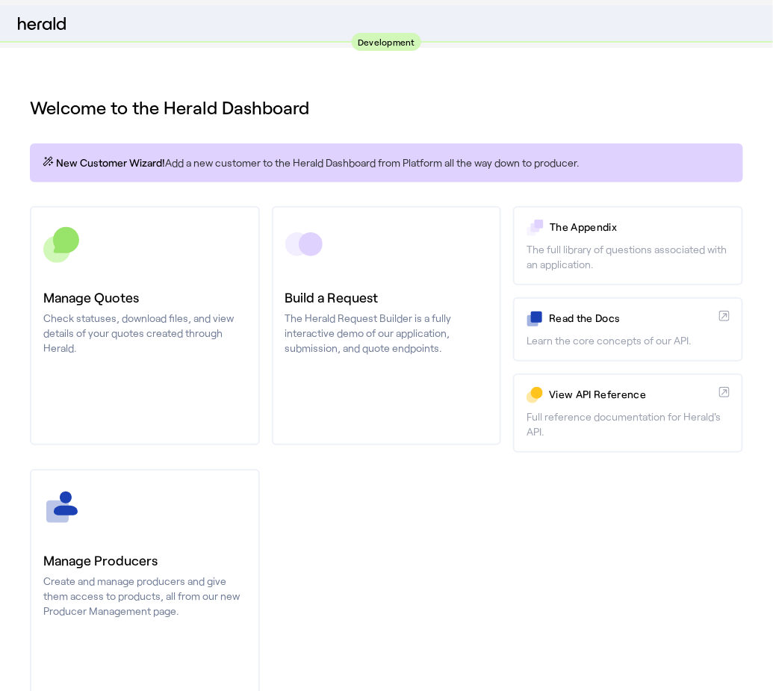  Describe the element at coordinates (386, 108) in the screenshot. I see `h1: Welcome to the Herald Dashboard` at that location.